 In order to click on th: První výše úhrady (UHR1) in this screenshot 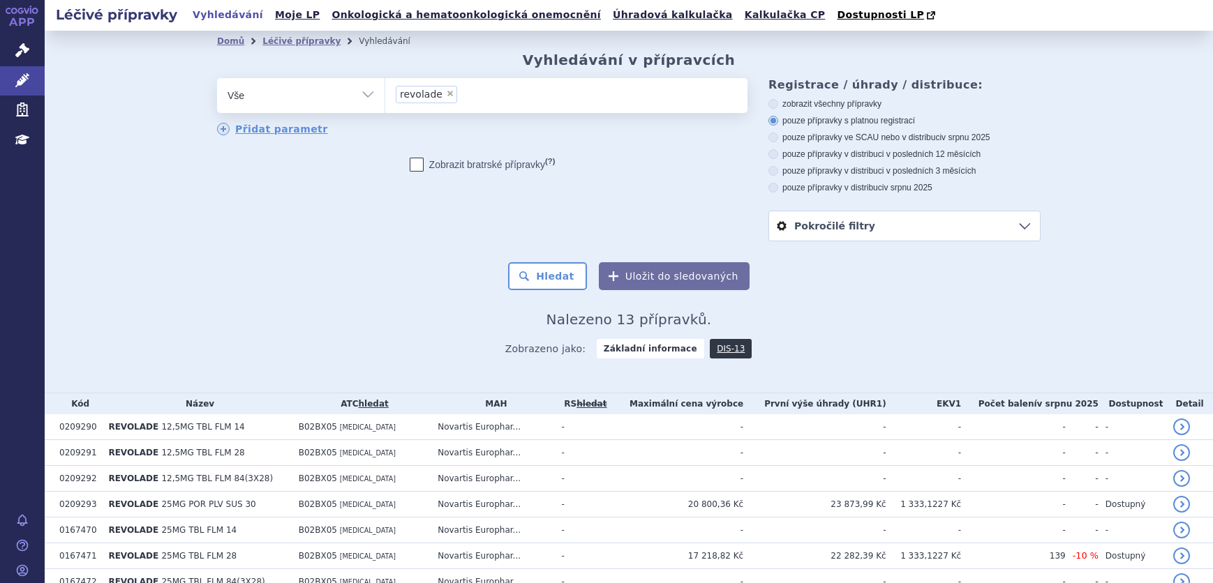, I will do `click(814, 404)`.